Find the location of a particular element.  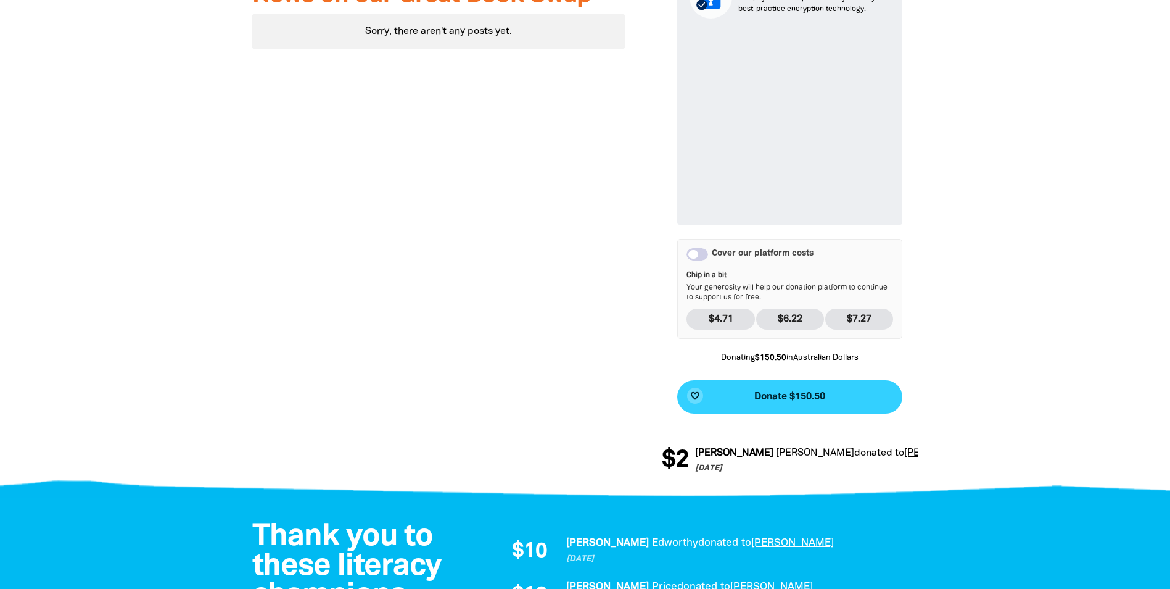

p: Your generosity will help our donation platform to continue to support us for free. is located at coordinates (790, 286).